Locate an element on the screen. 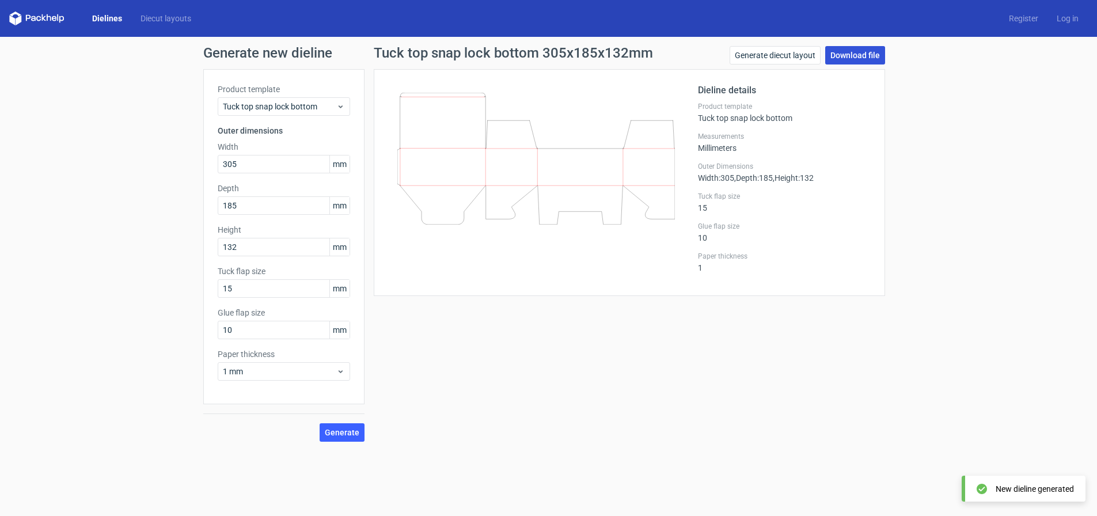 Image resolution: width=1097 pixels, height=516 pixels. div: New dieline generated is located at coordinates (1035, 489).